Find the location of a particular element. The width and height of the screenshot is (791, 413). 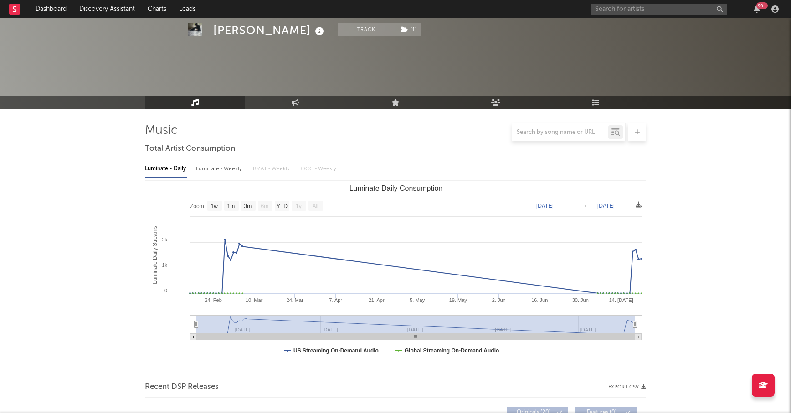

span: Recent DSP Releases is located at coordinates (182, 387).